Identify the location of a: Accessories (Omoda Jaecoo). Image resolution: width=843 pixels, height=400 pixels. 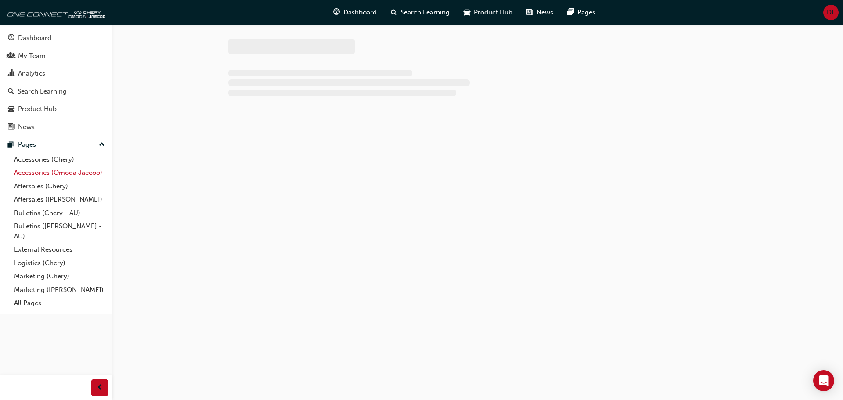
(59, 173).